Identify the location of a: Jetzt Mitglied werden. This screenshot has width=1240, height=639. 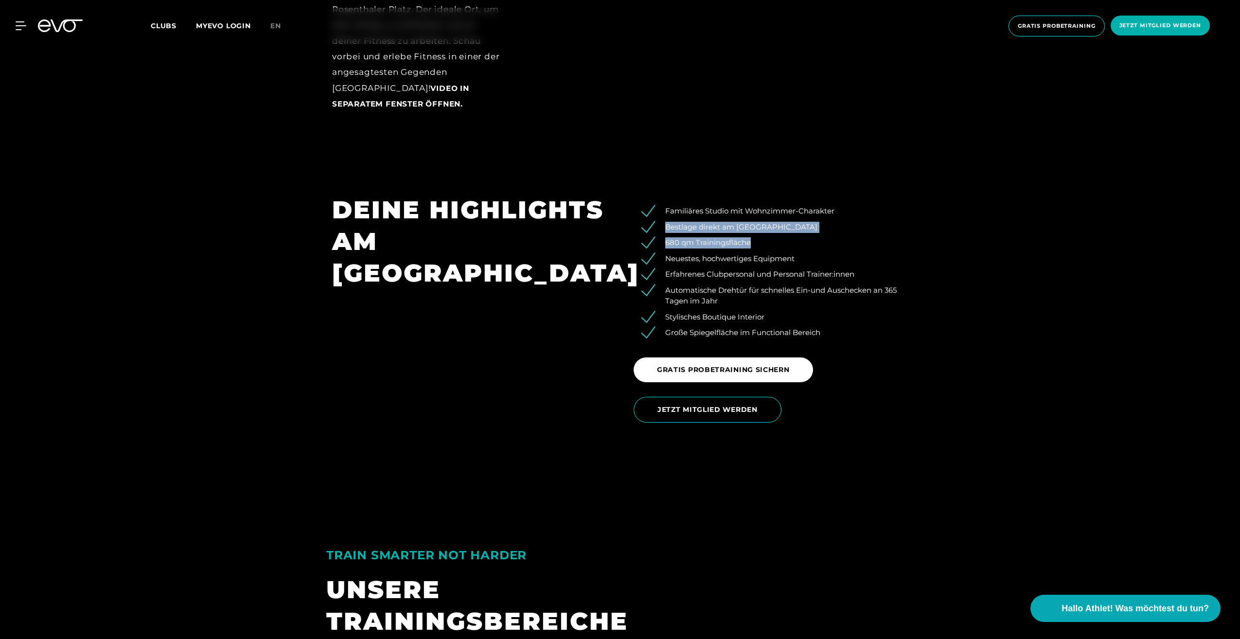
(1161, 26).